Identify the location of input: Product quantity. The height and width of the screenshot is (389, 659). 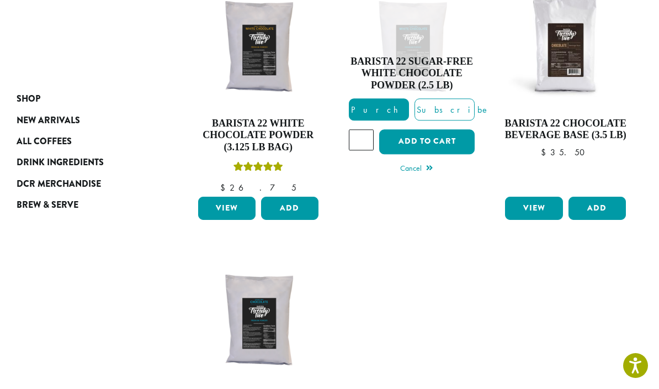
(361, 140).